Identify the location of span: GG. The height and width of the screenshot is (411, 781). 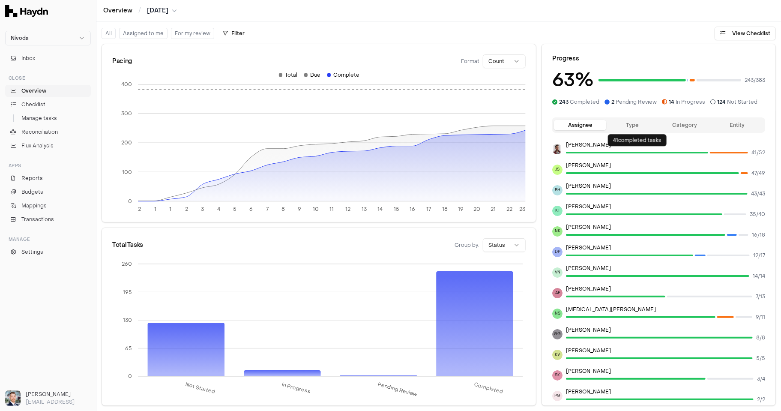
(557, 334).